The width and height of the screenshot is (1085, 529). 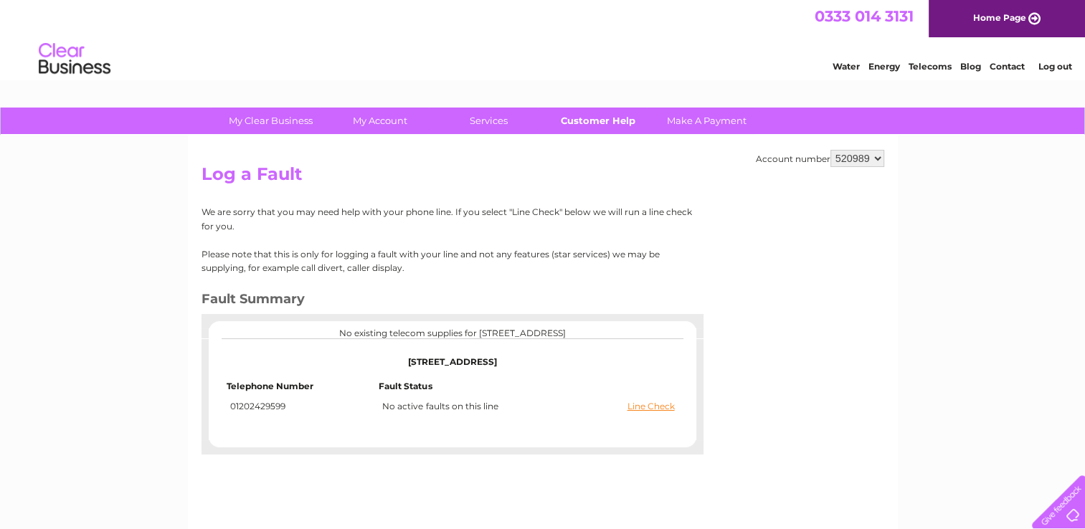 What do you see at coordinates (303, 407) in the screenshot?
I see `td: 01202429599` at bounding box center [303, 407].